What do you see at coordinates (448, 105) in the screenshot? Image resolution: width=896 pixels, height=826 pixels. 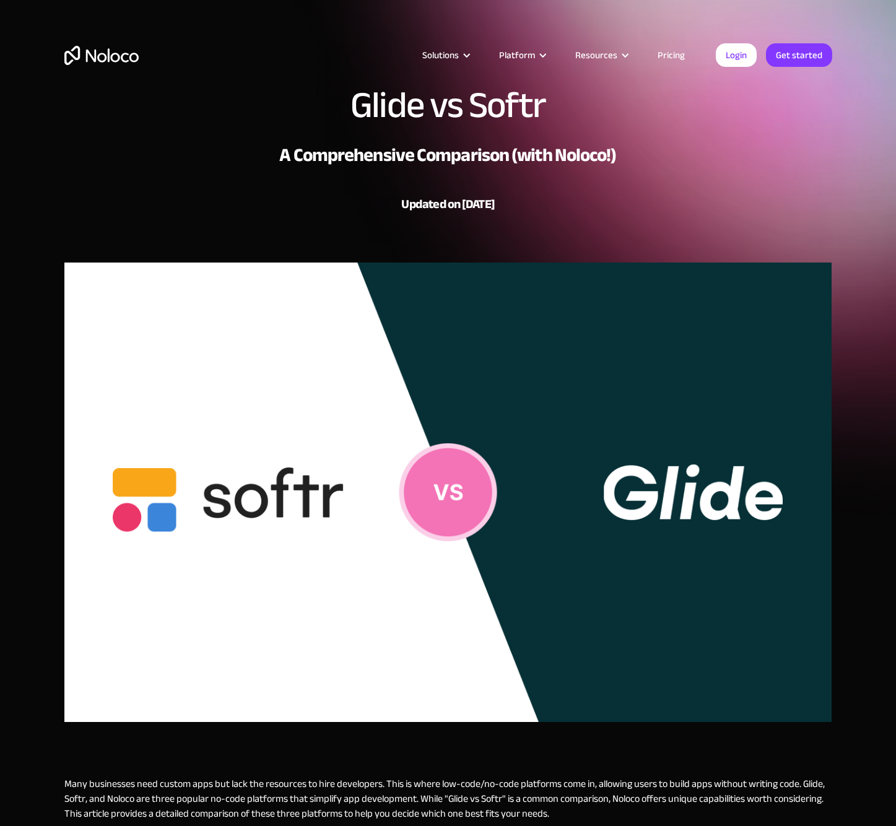 I see `h1: Glide vs Softr` at bounding box center [448, 105].